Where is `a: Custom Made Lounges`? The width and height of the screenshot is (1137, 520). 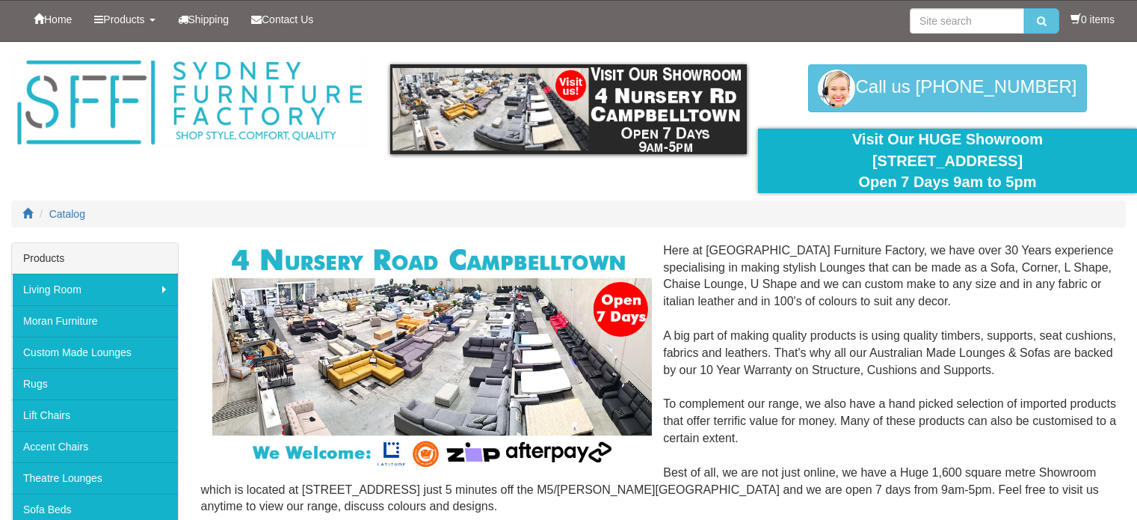
a: Custom Made Lounges is located at coordinates (95, 352).